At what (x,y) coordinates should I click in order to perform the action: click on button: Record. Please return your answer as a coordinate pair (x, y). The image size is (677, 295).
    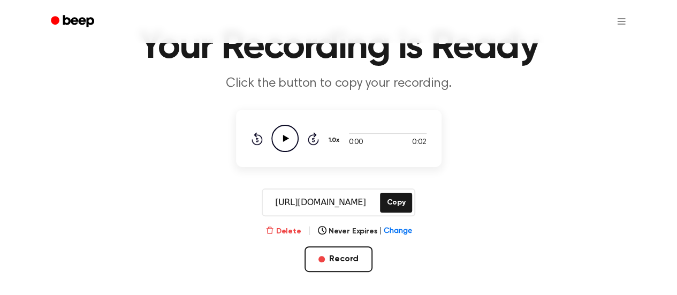
    Looking at the image, I should click on (338, 259).